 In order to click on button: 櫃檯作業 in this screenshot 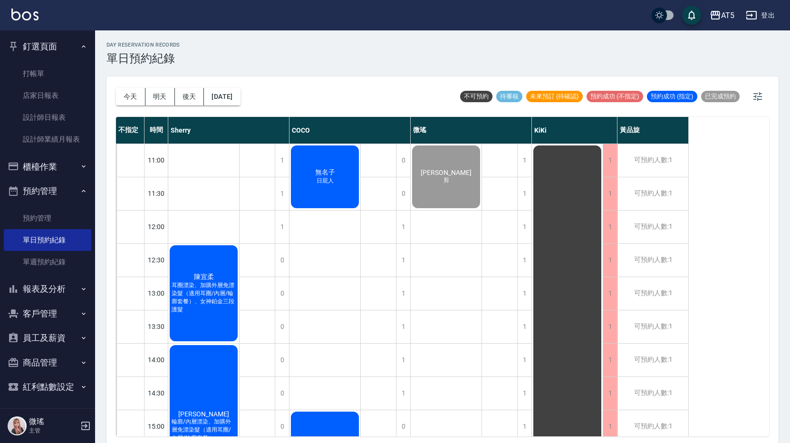, I will do `click(48, 167)`.